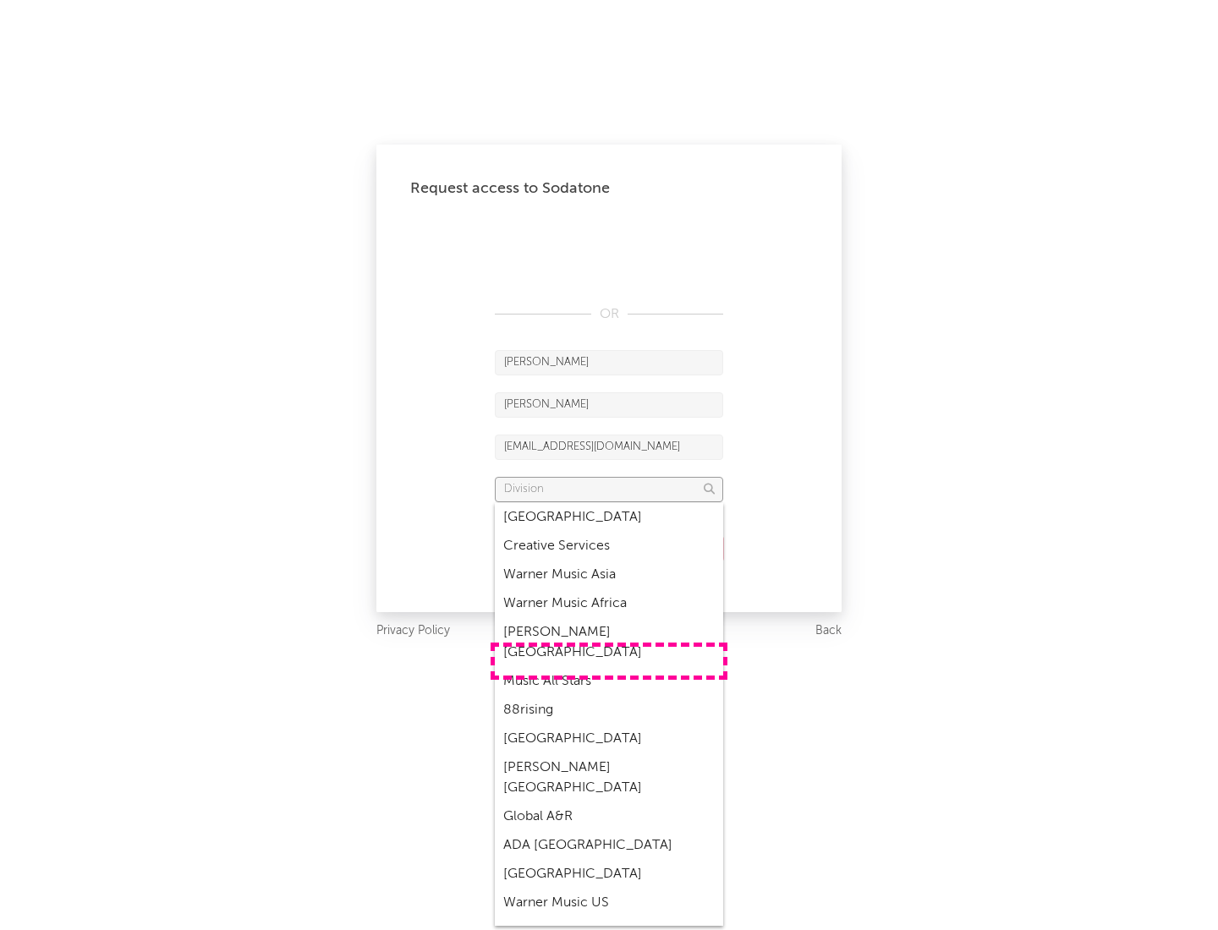 The height and width of the screenshot is (930, 1218). I want to click on div: Warner Music Asia, so click(609, 575).